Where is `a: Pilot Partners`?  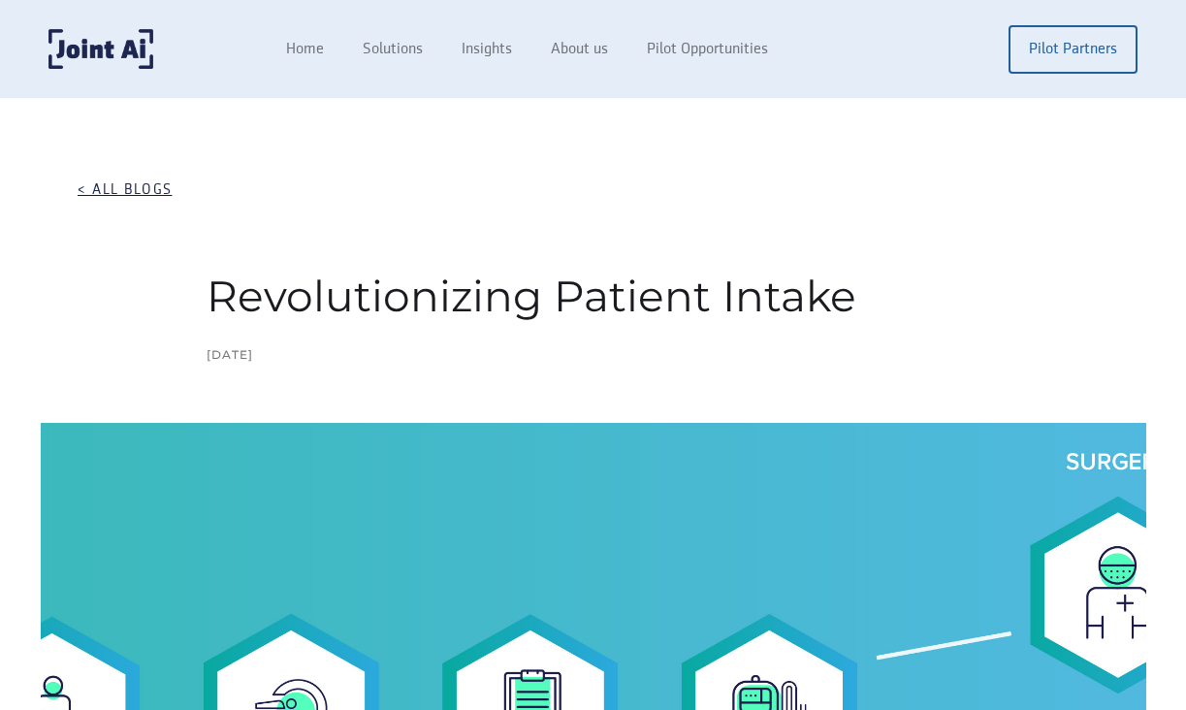
a: Pilot Partners is located at coordinates (1072, 49).